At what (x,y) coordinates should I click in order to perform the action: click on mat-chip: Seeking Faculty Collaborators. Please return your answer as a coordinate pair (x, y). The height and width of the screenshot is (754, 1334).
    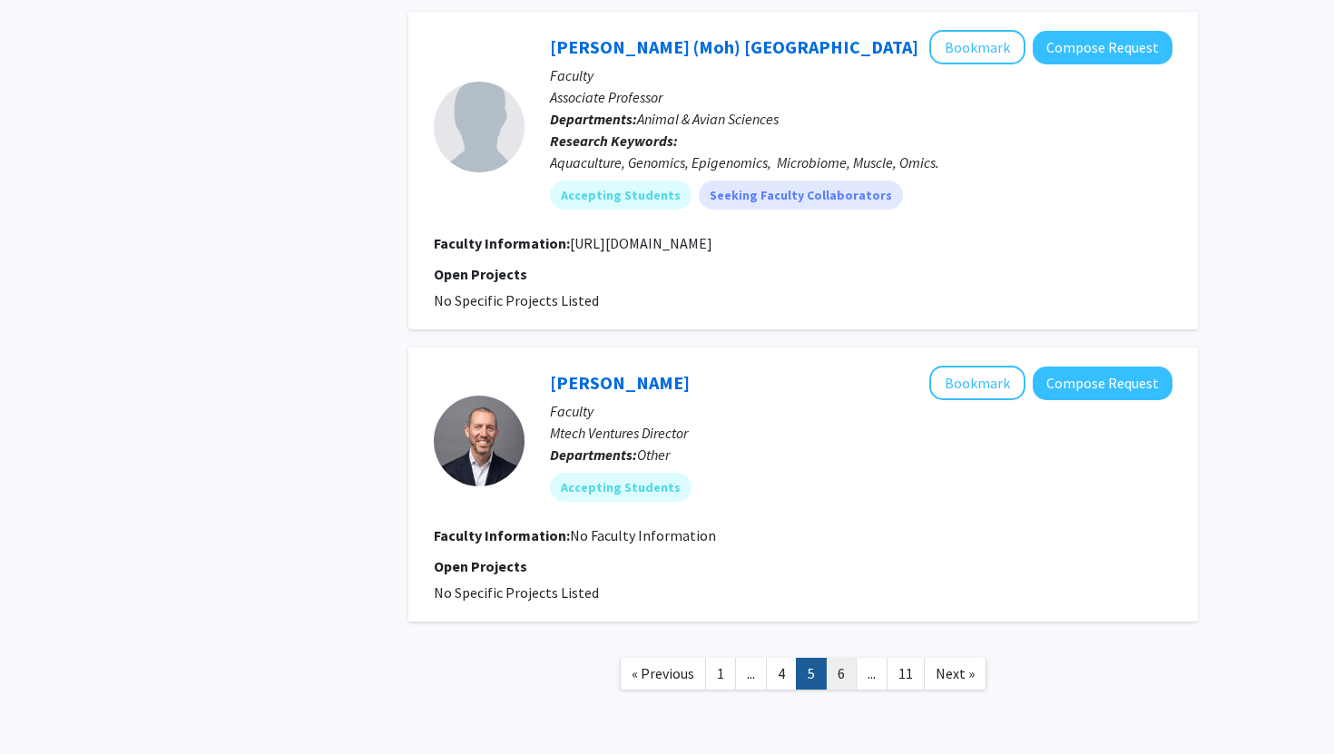
    Looking at the image, I should click on (800, 195).